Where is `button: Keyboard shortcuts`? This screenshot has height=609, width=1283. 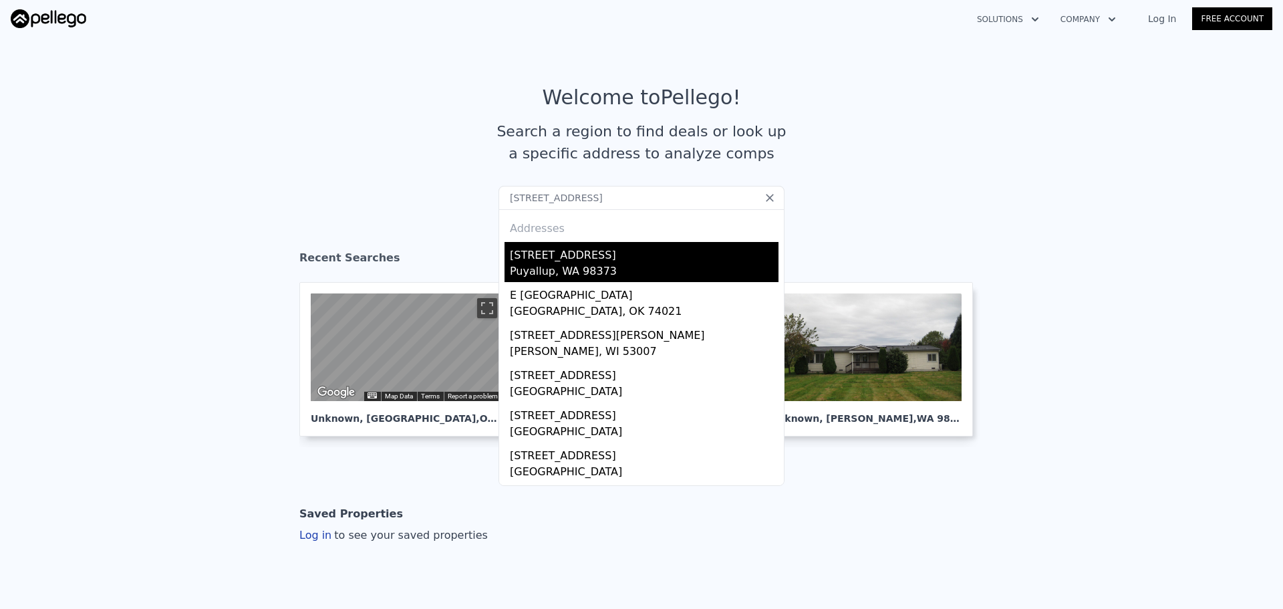
button: Keyboard shortcuts is located at coordinates (372, 395).